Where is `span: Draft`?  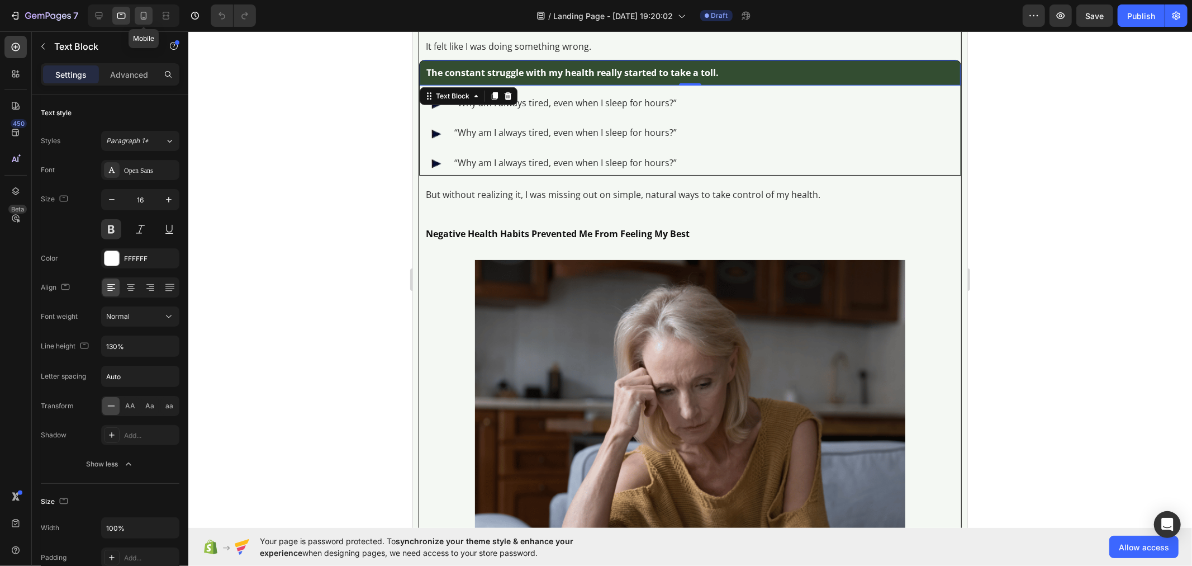
span: Draft is located at coordinates (720, 16).